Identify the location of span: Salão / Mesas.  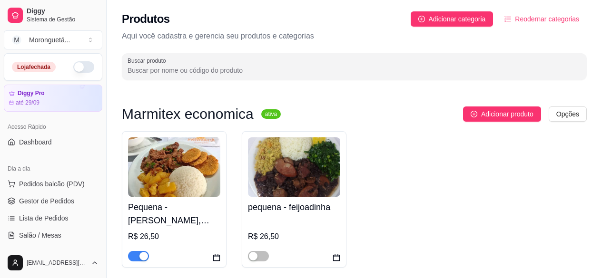
(40, 235).